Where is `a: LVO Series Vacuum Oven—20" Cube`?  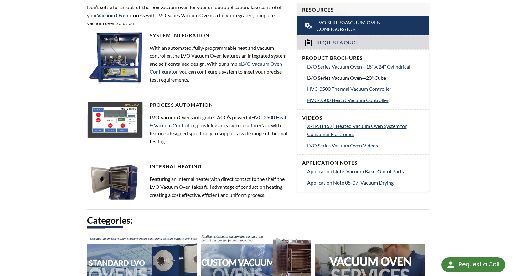 a: LVO Series Vacuum Oven—20" Cube is located at coordinates (366, 78).